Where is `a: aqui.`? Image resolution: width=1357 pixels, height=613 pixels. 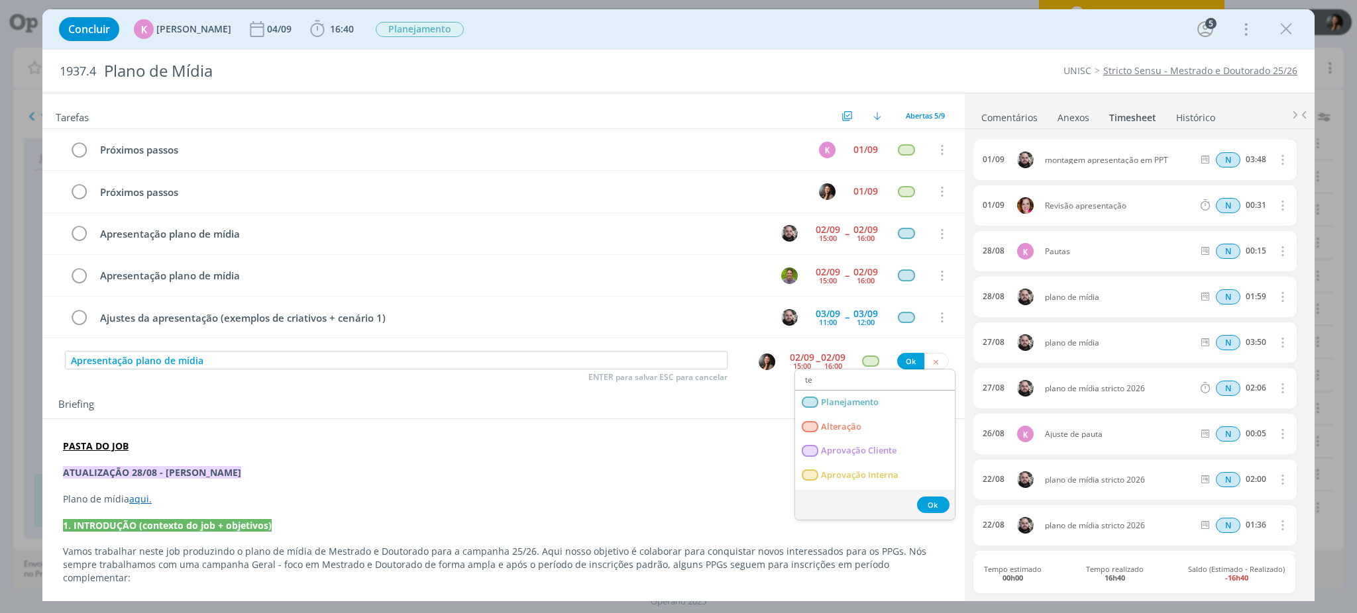
a: aqui. is located at coordinates (140, 499).